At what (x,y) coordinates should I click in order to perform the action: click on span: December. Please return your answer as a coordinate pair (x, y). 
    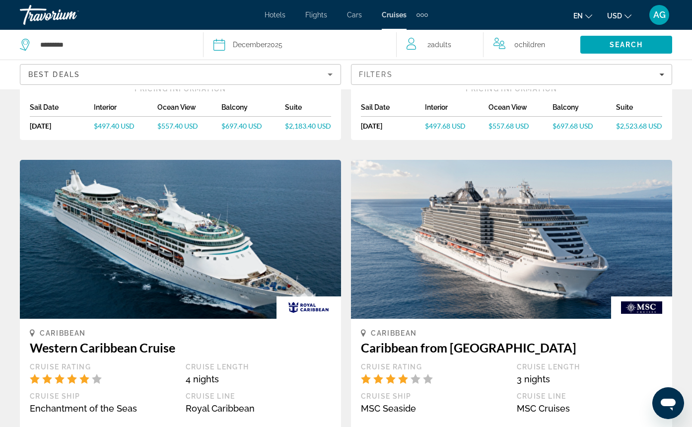
    Looking at the image, I should click on (250, 45).